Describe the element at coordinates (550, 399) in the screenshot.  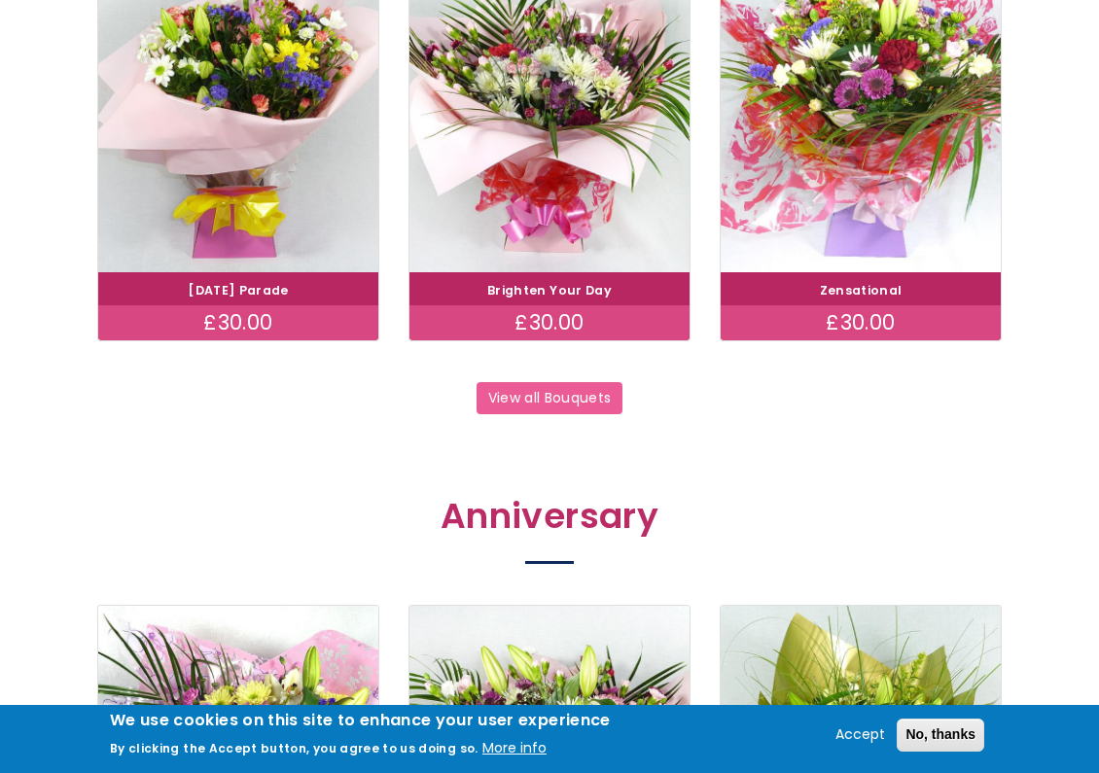
I see `a: View all Bouquets` at that location.